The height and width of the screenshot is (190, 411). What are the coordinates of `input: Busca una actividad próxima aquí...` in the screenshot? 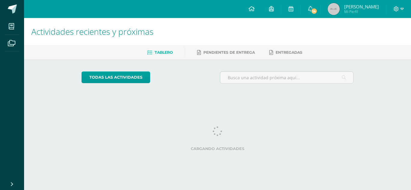 It's located at (287, 78).